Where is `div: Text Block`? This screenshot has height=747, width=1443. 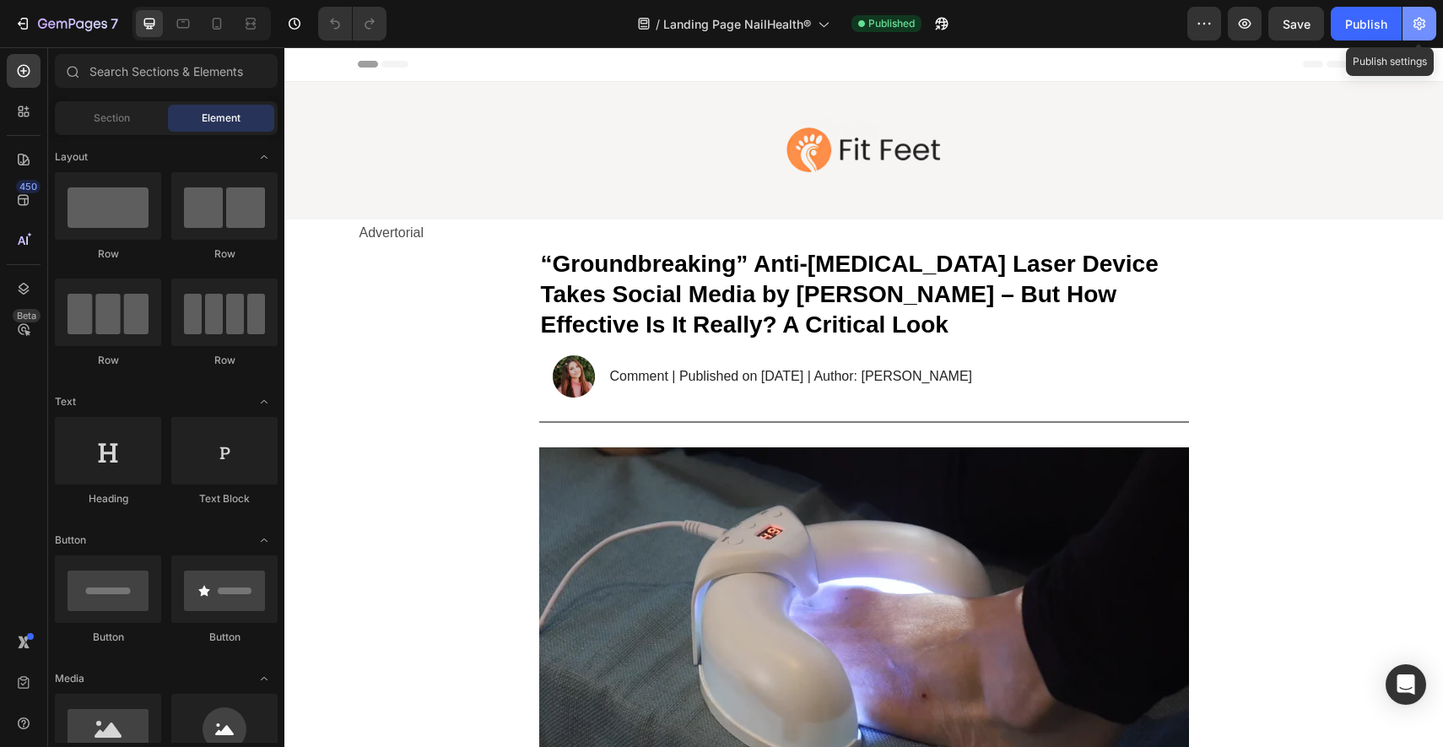 div: Text Block is located at coordinates (224, 499).